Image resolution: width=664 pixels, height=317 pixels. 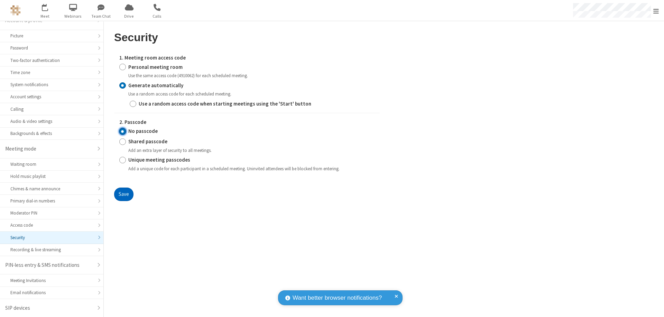 What do you see at coordinates (52, 213) in the screenshot?
I see `div: Moderator PIN` at bounding box center [52, 213].